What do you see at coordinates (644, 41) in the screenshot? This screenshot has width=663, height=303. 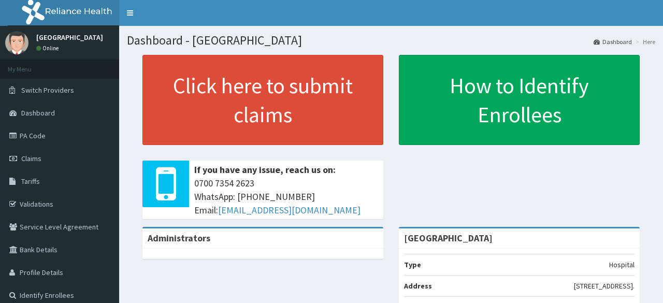 I see `li: Here` at bounding box center [644, 41].